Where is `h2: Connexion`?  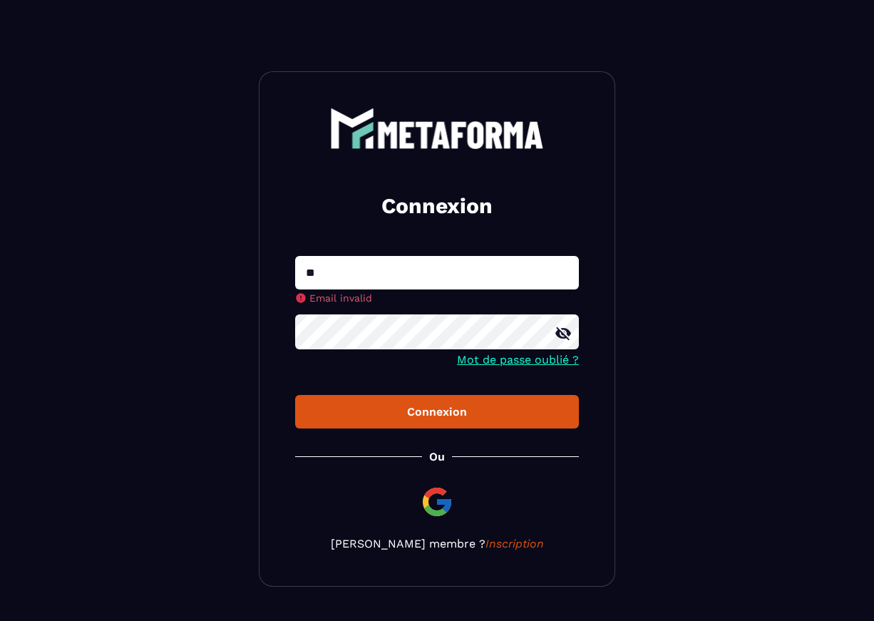
h2: Connexion is located at coordinates (437, 206).